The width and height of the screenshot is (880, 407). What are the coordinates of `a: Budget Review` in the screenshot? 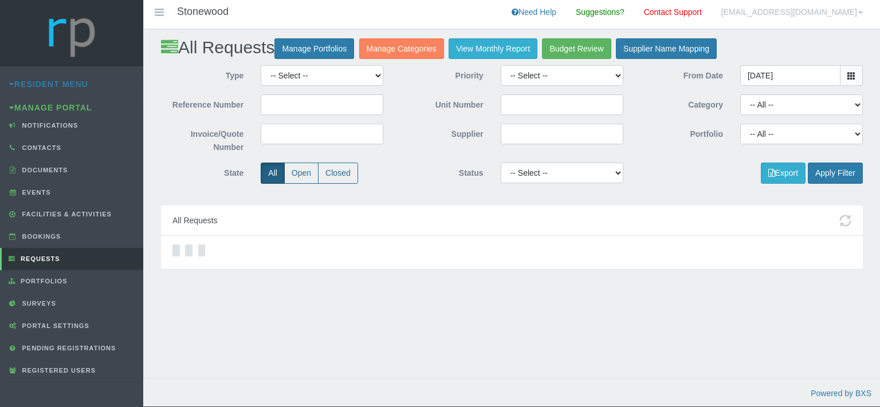 It's located at (576, 49).